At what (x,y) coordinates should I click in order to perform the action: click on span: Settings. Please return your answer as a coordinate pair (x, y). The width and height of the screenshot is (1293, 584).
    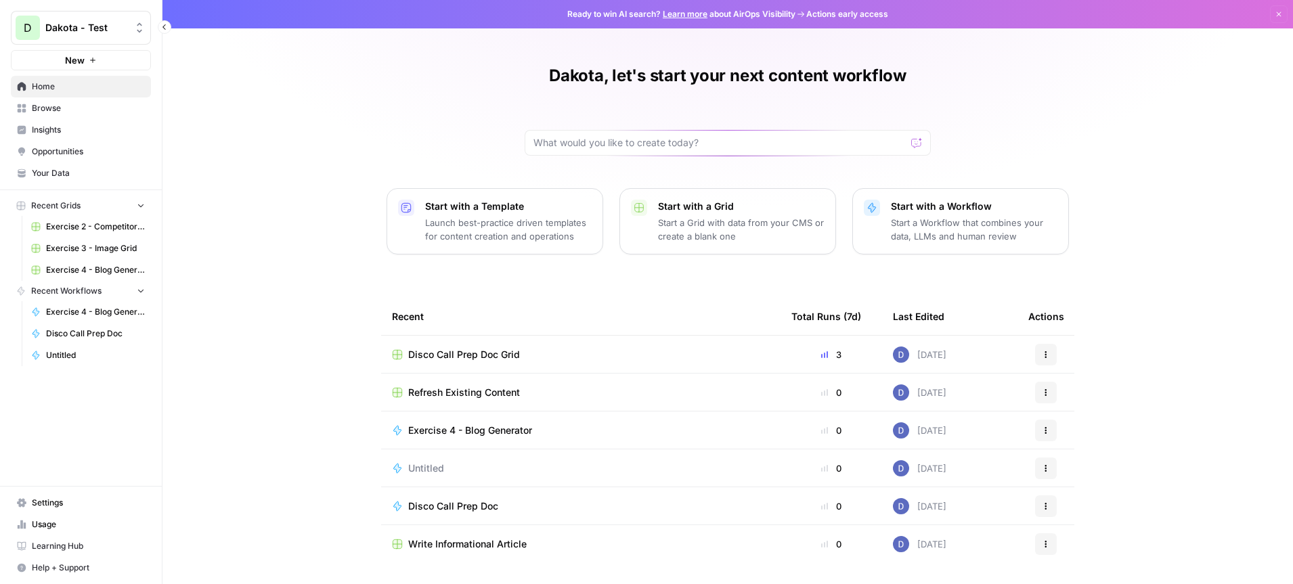
    Looking at the image, I should click on (88, 503).